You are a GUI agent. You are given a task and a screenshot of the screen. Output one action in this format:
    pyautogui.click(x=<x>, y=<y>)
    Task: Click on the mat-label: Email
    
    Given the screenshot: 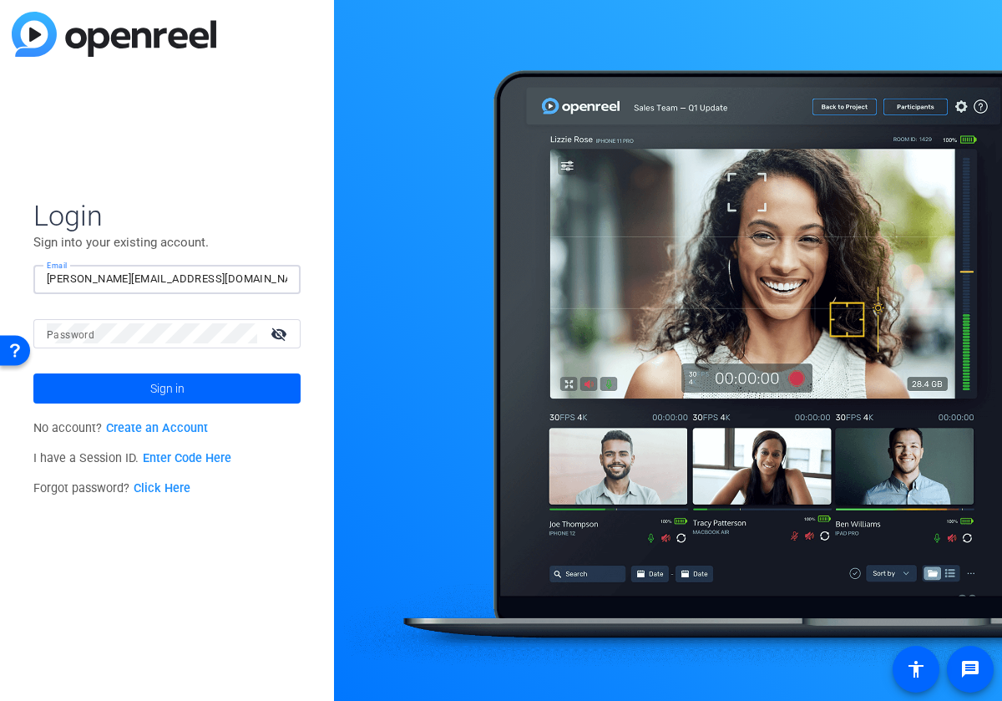 What is the action you would take?
    pyautogui.click(x=57, y=265)
    